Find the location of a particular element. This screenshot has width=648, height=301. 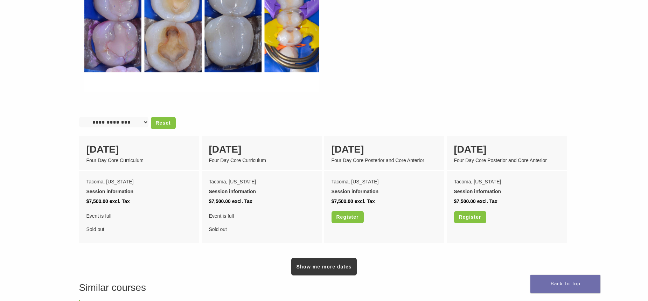

h3: Similar courses is located at coordinates (324, 288).